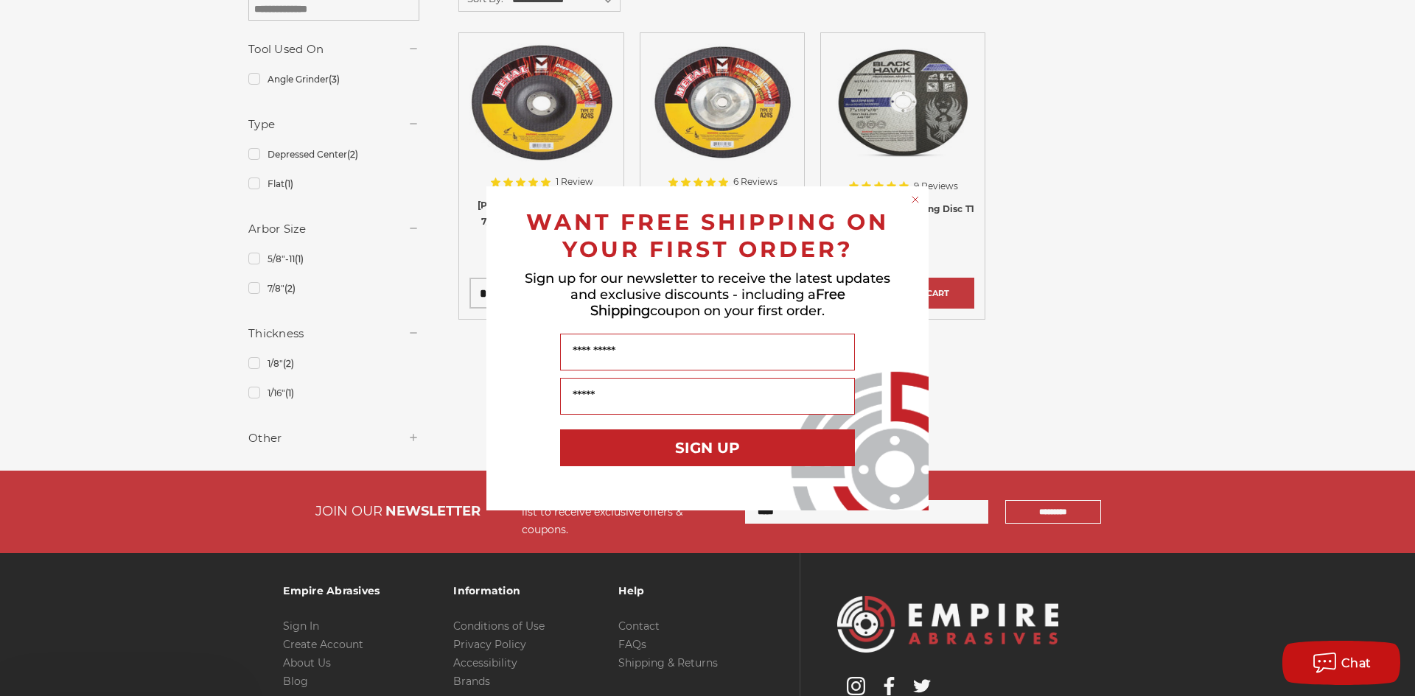 The image size is (1415, 696). What do you see at coordinates (1341, 663) in the screenshot?
I see `button: Chat` at bounding box center [1341, 663].